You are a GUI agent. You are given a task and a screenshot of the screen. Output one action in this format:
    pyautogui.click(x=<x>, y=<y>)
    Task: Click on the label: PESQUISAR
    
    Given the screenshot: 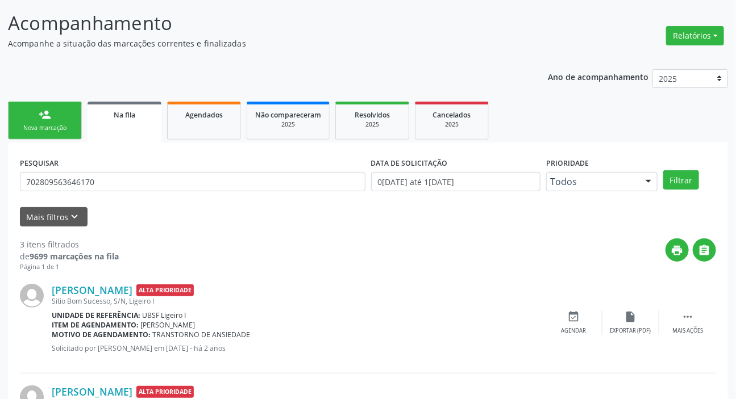 What is the action you would take?
    pyautogui.click(x=39, y=163)
    